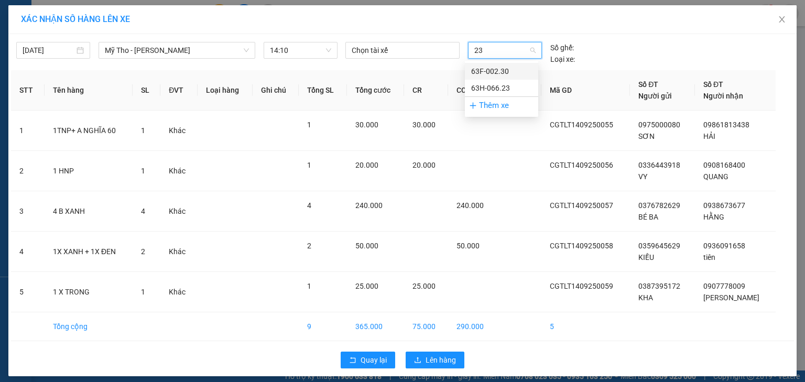 Image resolution: width=805 pixels, height=382 pixels. Describe the element at coordinates (562, 59) in the screenshot. I see `span: Loại xe:` at that location.